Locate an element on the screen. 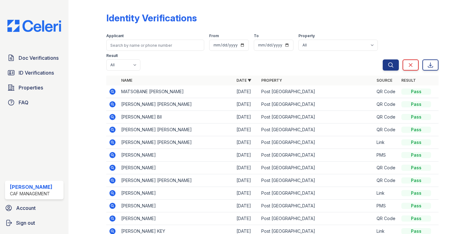 The height and width of the screenshot is (234, 476). img: CE_Logo_Blue-a8612792a0a2168367f1c8372b55b34899dd931a85d93a1a3d3e32e68fde9ad4.png is located at coordinates (34, 26).